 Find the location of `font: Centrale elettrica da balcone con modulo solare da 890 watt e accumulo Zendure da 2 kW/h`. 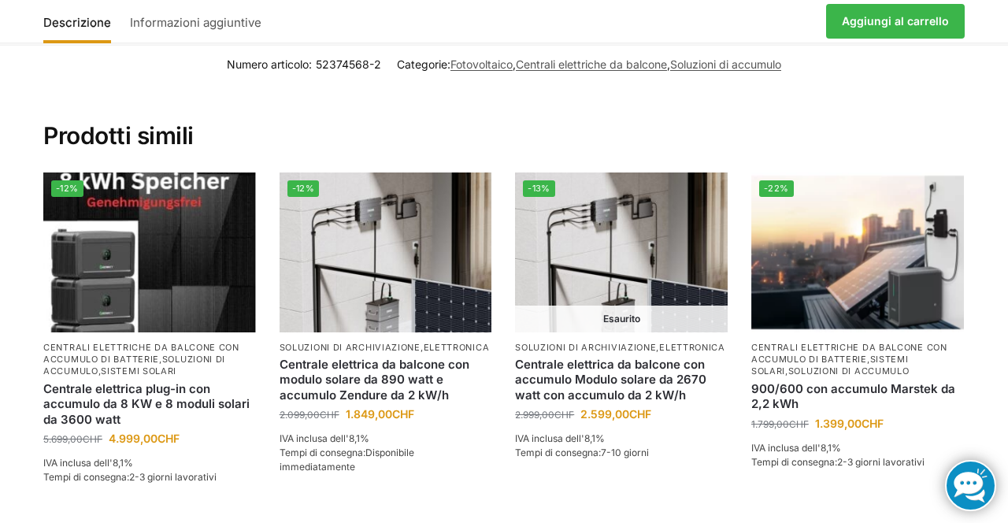

font: Centrale elettrica da balcone con modulo solare da 890 watt e accumulo Zendure da 2 kW/h is located at coordinates (374, 380).